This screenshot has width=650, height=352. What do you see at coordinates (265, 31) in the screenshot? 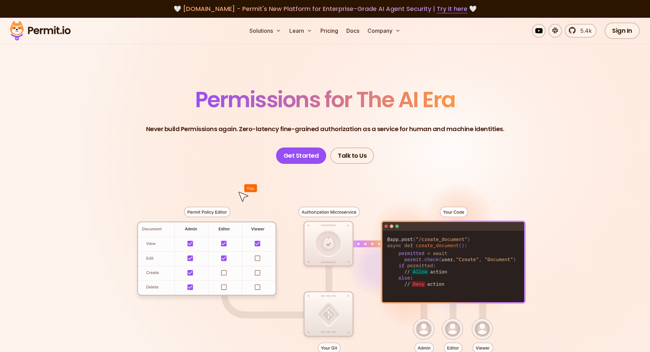
I see `button: Solutions` at bounding box center [265, 31].